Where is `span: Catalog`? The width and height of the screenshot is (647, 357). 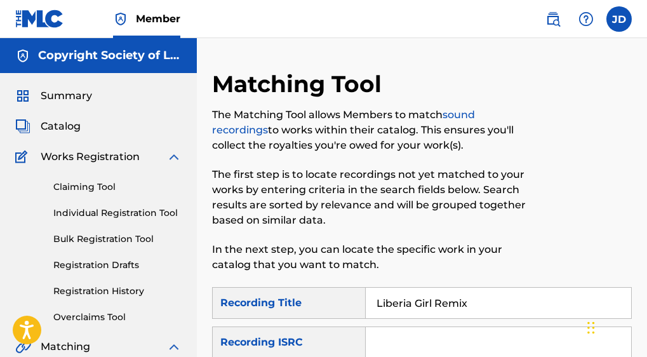
span: Catalog is located at coordinates (60, 126).